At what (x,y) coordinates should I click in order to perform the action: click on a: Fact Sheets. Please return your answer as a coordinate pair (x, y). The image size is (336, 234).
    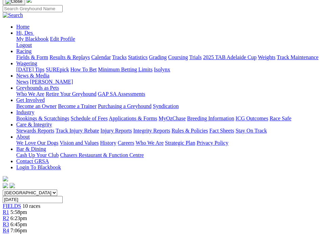
    Looking at the image, I should click on (222, 130).